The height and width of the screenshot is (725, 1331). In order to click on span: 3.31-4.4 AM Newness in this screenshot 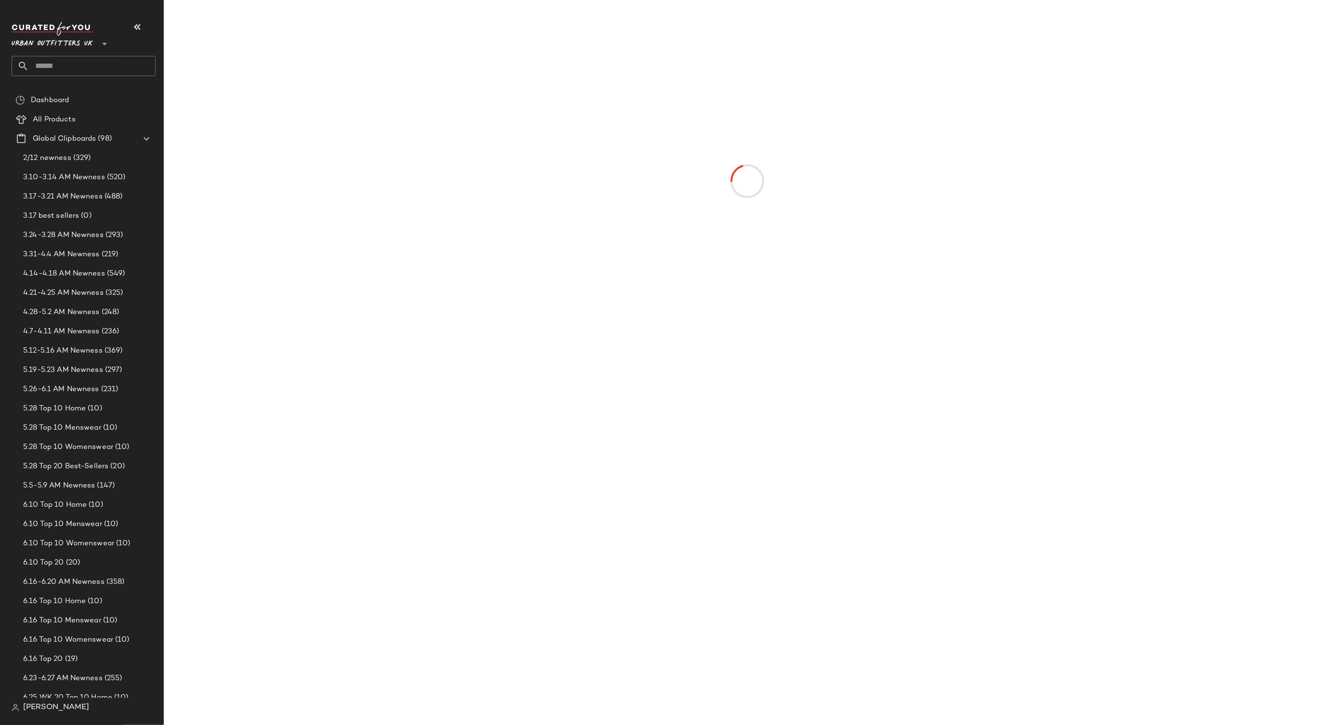, I will do `click(61, 254)`.